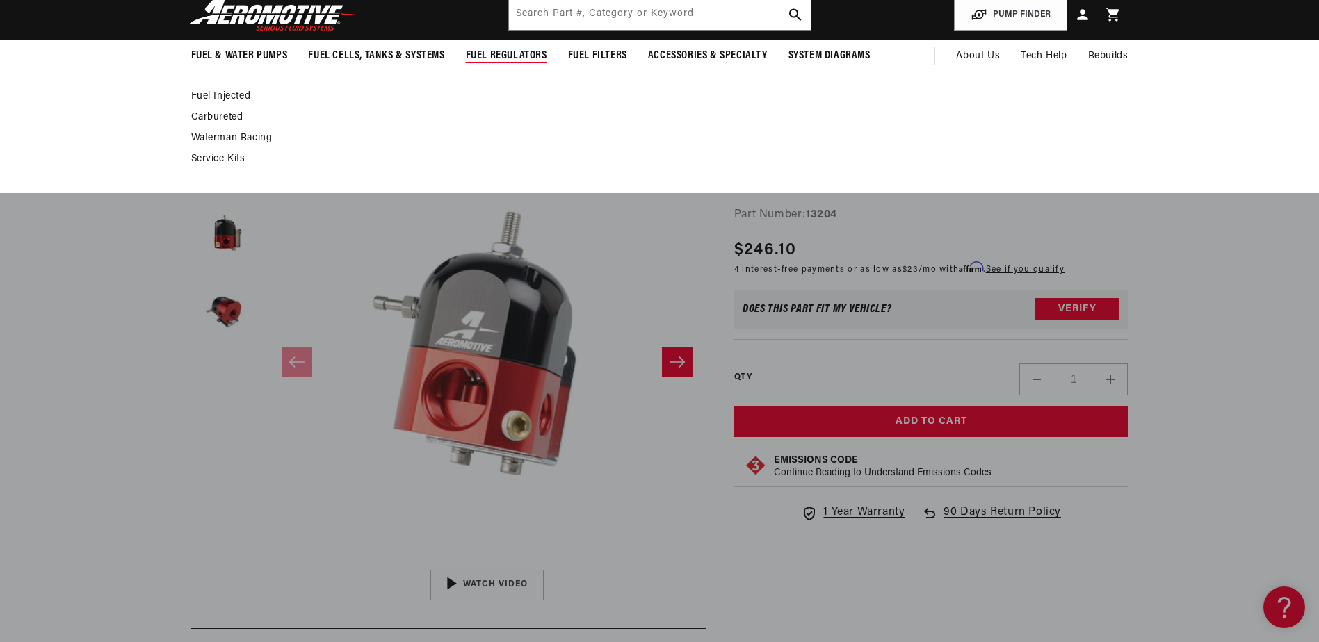 The width and height of the screenshot is (1319, 642). I want to click on button: Emissions CodeContinue Reading to Understand Emissions Codes, so click(882, 467).